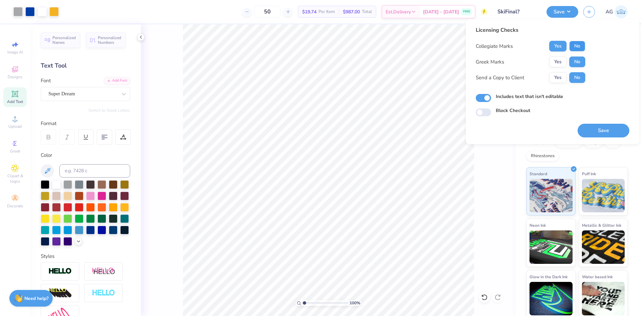 This screenshot has height=316, width=641. What do you see at coordinates (104, 293) in the screenshot?
I see `img: Negative Space` at bounding box center [104, 293].